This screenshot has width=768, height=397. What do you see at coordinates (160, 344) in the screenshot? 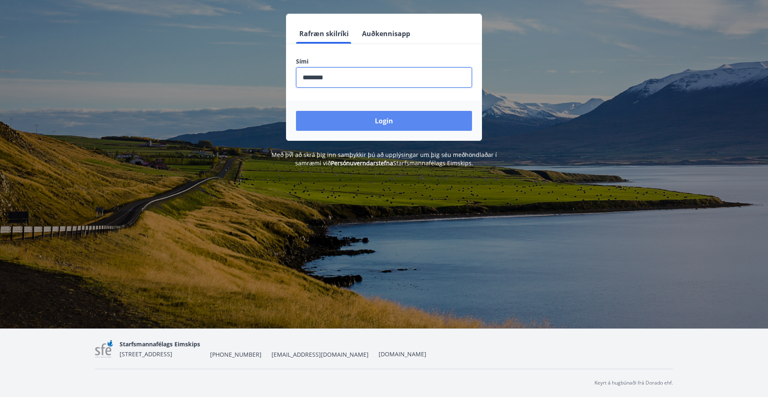
I see `span: Starfsmannafélags Eimskips` at bounding box center [160, 344].